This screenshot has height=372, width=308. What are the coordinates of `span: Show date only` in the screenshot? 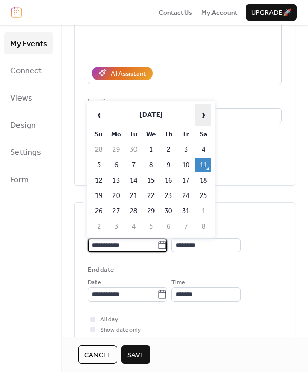 It's located at (120, 330).